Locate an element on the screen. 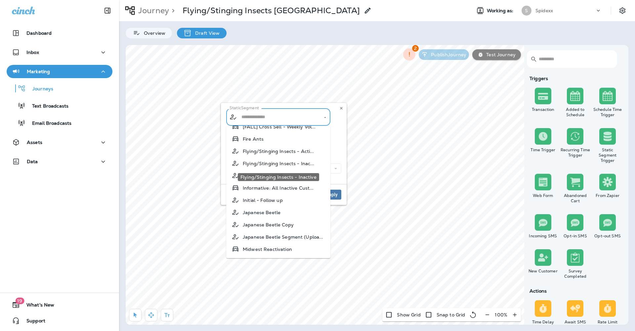 The width and height of the screenshot is (635, 331). div: Incoming SMS is located at coordinates (543, 236).